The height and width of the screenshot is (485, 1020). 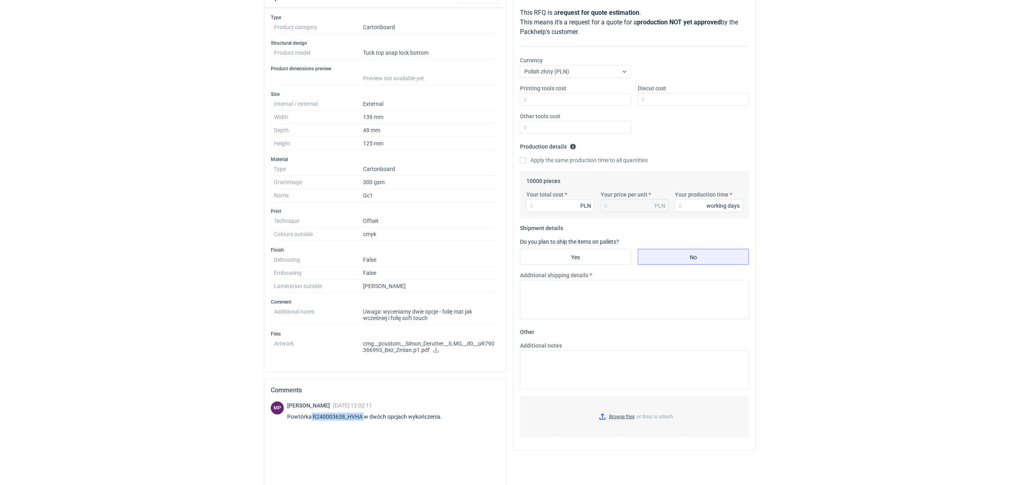 I want to click on dt: Product model, so click(x=318, y=53).